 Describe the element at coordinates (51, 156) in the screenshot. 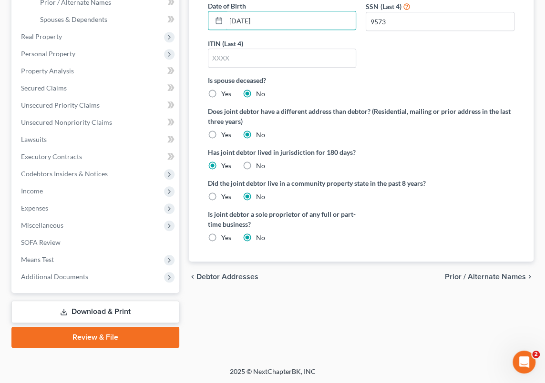

I see `span: Executory Contracts` at that location.